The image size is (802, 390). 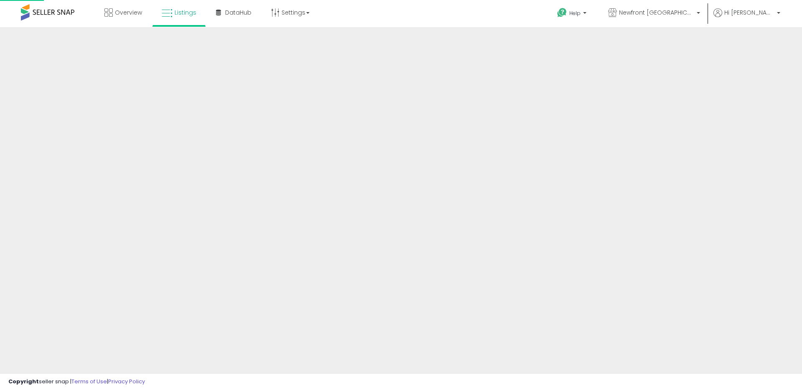 I want to click on i: Get Help, so click(x=562, y=13).